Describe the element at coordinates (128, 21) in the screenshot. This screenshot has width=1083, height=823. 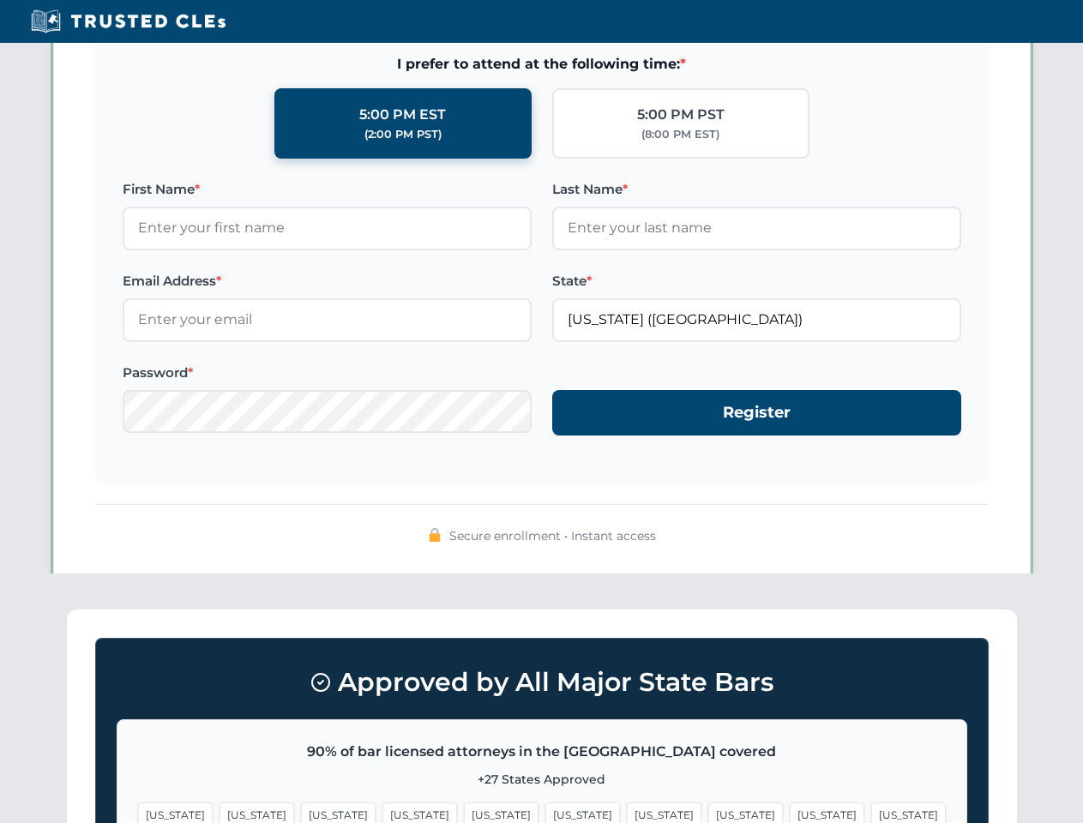
I see `img: Trusted CLEs` at that location.